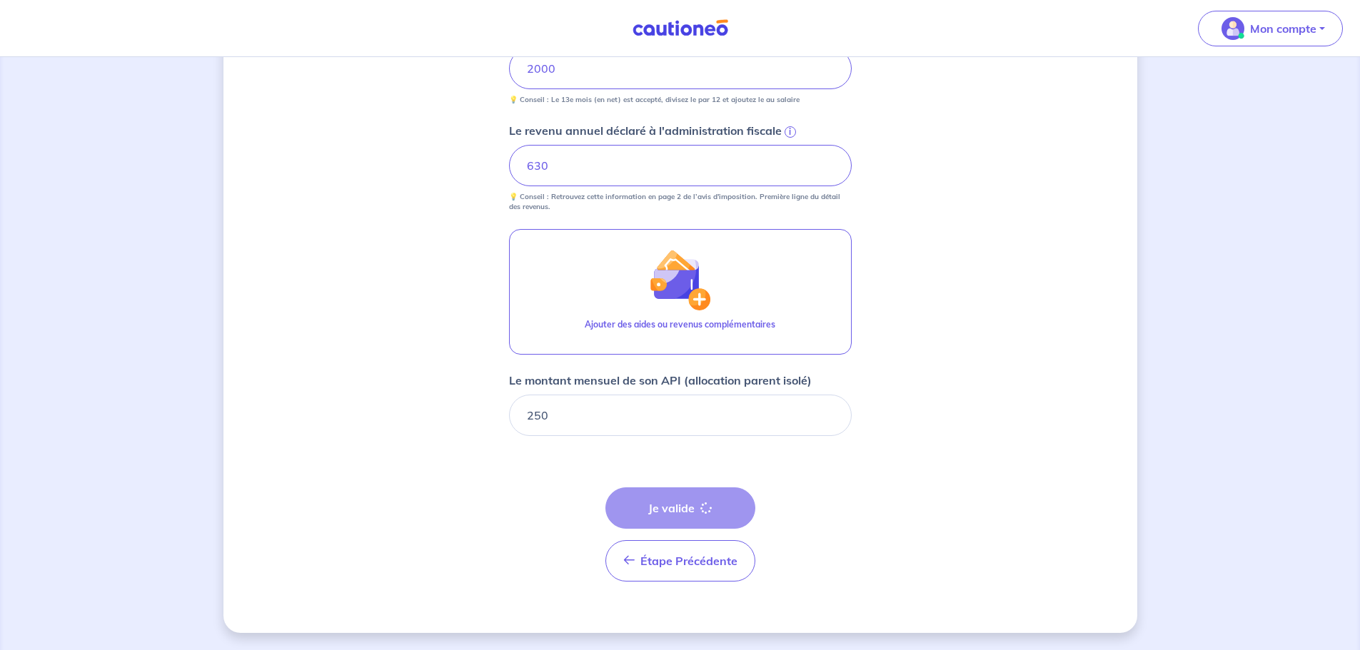 The image size is (1360, 650). I want to click on p: Le revenu annuel déclaré à l'administration fiscale, so click(645, 131).